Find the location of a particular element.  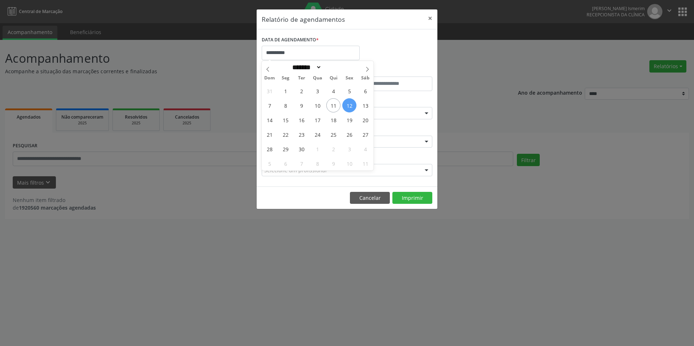

span: Setembro 8, 2025 is located at coordinates (285, 105).